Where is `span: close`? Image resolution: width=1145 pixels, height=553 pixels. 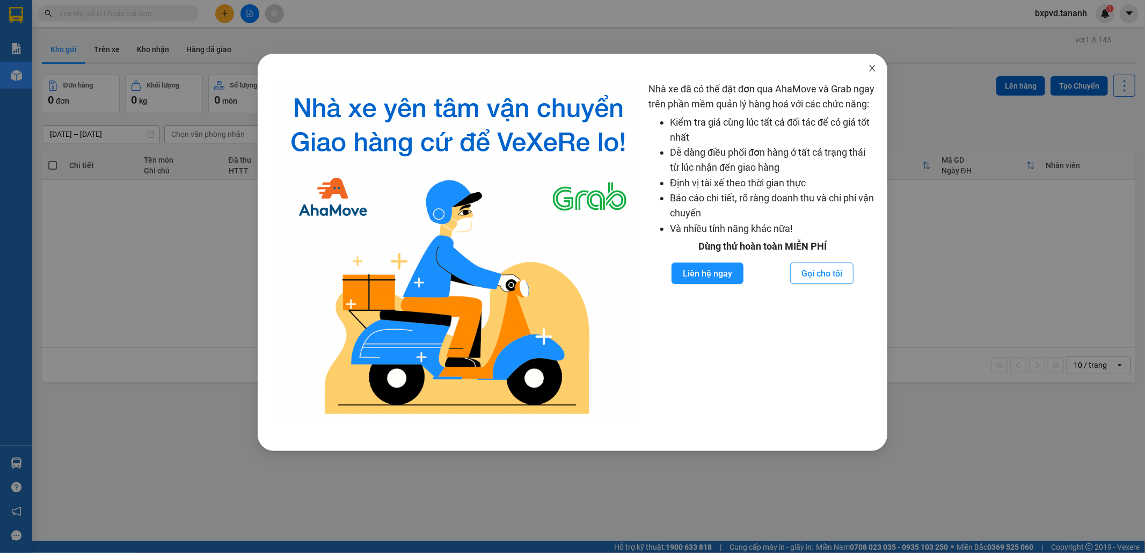 span: close is located at coordinates (873, 68).